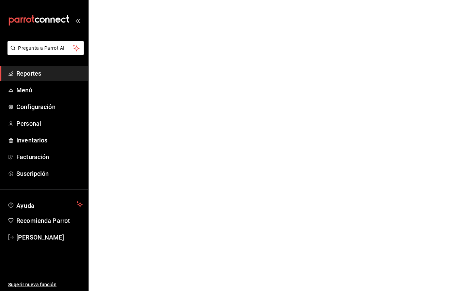 The width and height of the screenshot is (465, 291). I want to click on span: Recomienda Parrot, so click(49, 220).